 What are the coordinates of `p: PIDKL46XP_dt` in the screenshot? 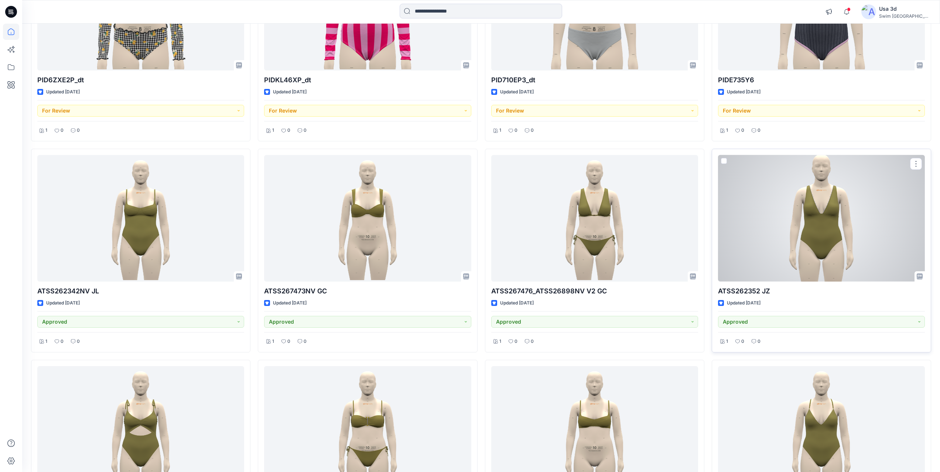 It's located at (368, 80).